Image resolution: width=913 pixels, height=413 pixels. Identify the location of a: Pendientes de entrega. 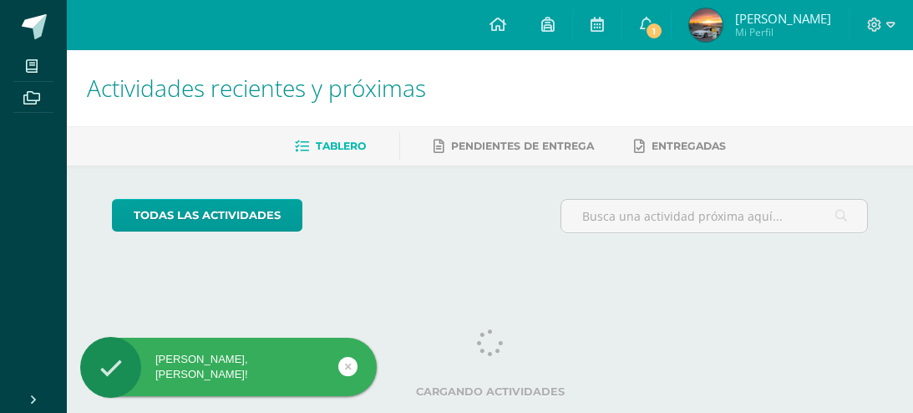
(514, 146).